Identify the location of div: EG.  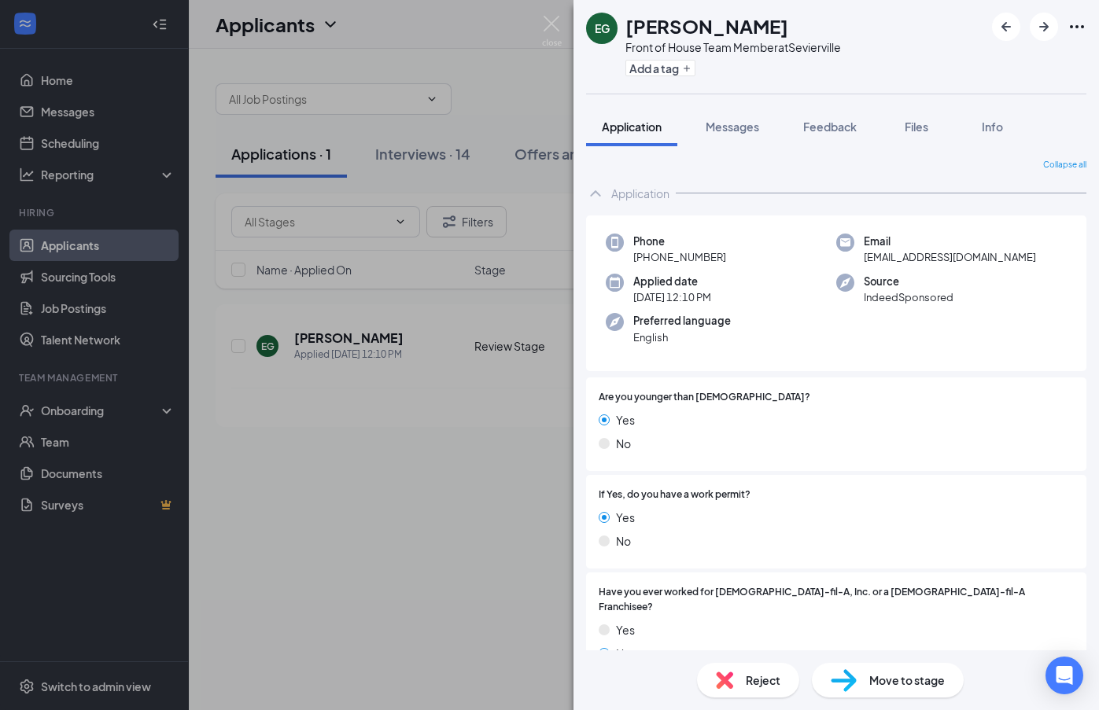
(602, 28).